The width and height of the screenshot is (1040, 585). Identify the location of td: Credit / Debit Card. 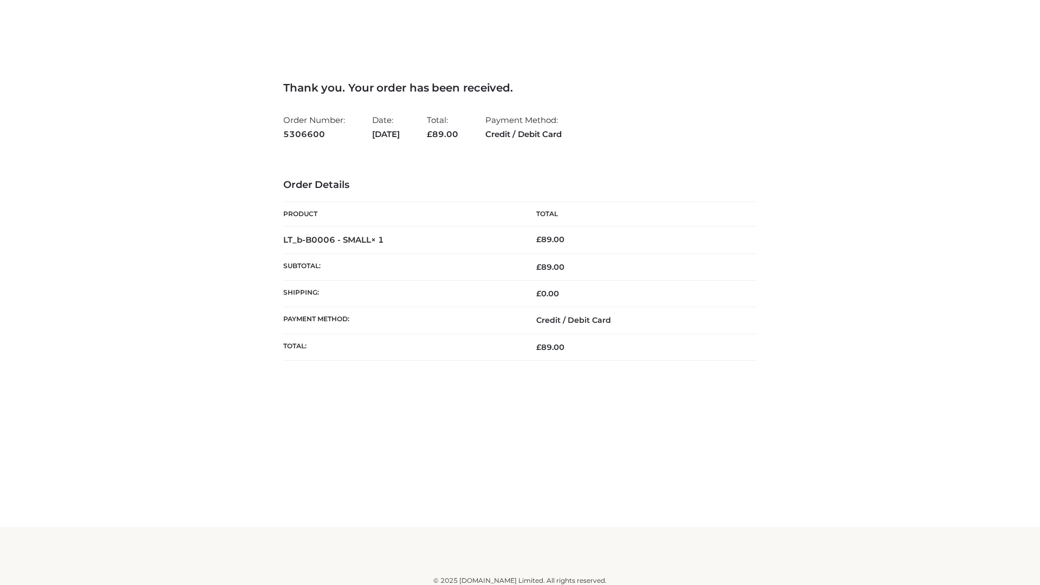
(638, 320).